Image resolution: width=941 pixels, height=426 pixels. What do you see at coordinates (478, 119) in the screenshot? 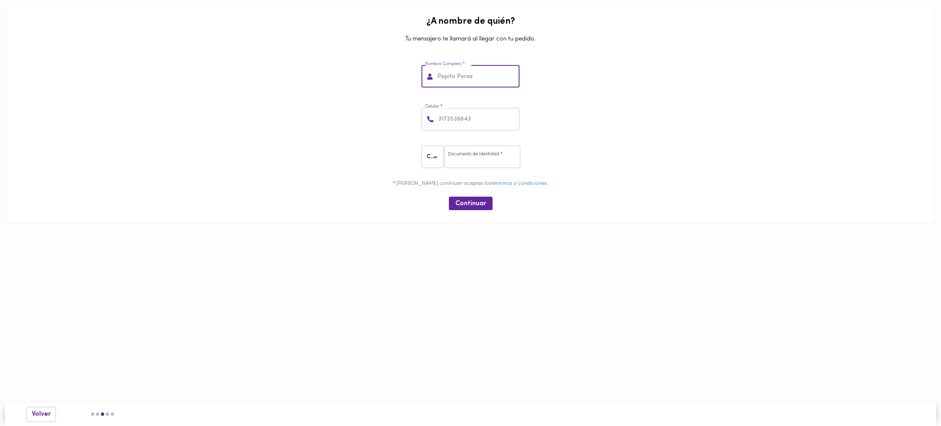
I see `input: 3173536843` at bounding box center [478, 119].